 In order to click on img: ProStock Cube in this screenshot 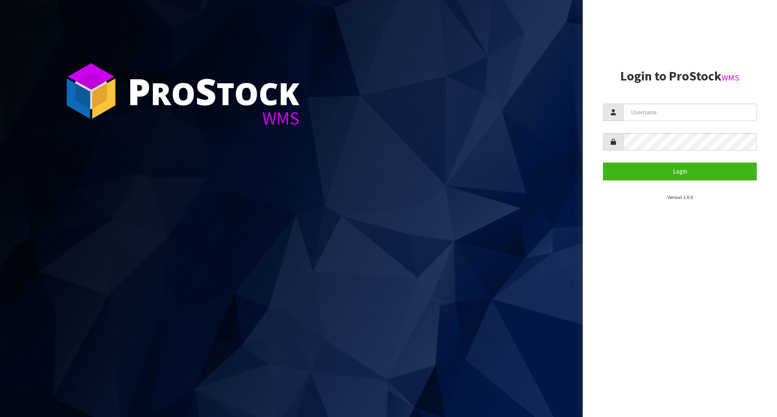, I will do `click(91, 91)`.